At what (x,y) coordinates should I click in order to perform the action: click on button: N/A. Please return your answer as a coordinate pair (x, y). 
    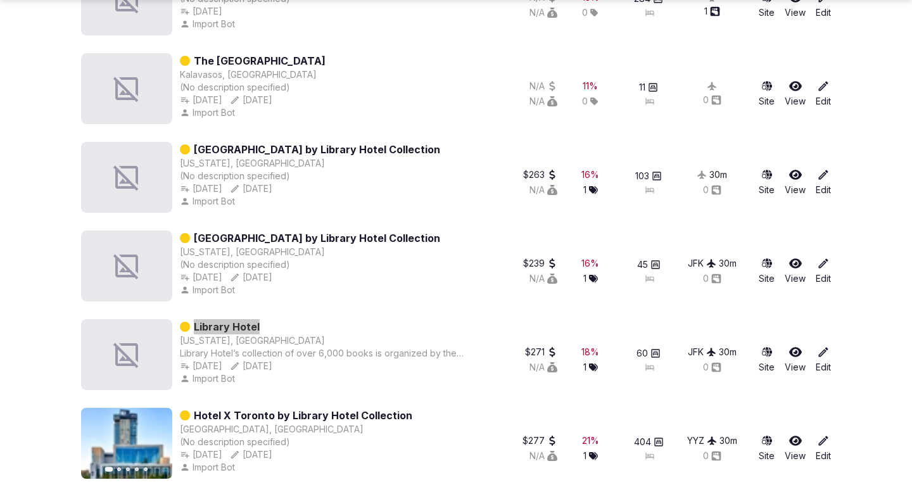
    Looking at the image, I should click on (543, 367).